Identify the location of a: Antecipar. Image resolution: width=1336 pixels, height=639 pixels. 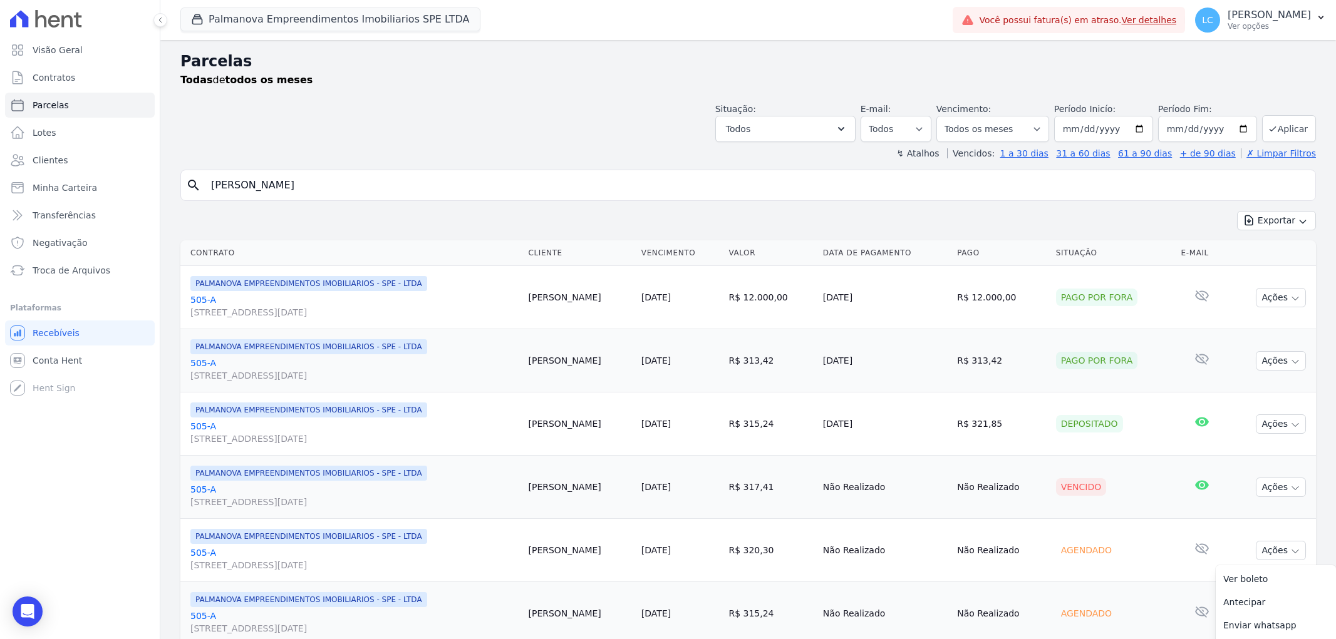
(1275, 602).